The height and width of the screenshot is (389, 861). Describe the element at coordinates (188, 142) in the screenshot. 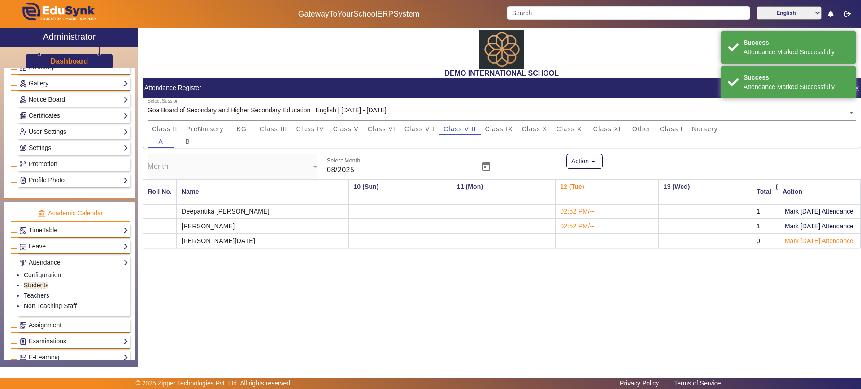

I see `span: B` at that location.